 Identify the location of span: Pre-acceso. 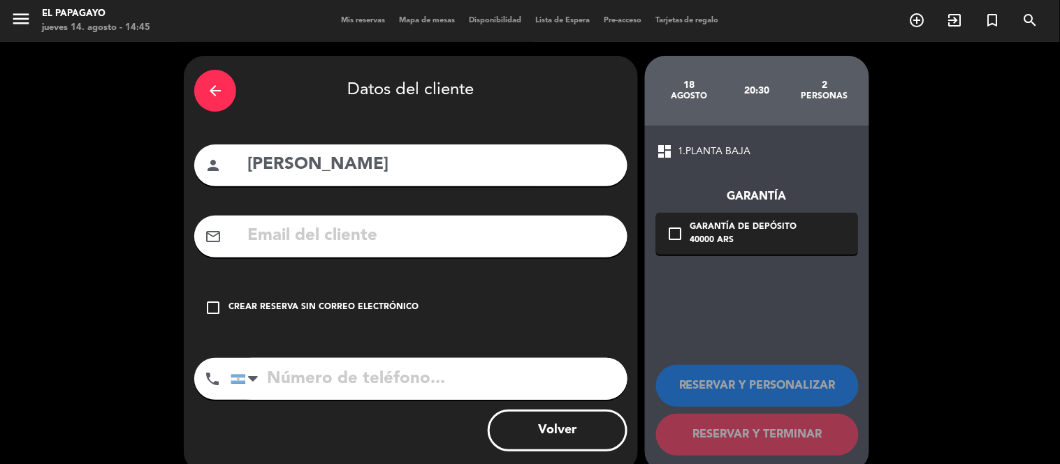
(622, 20).